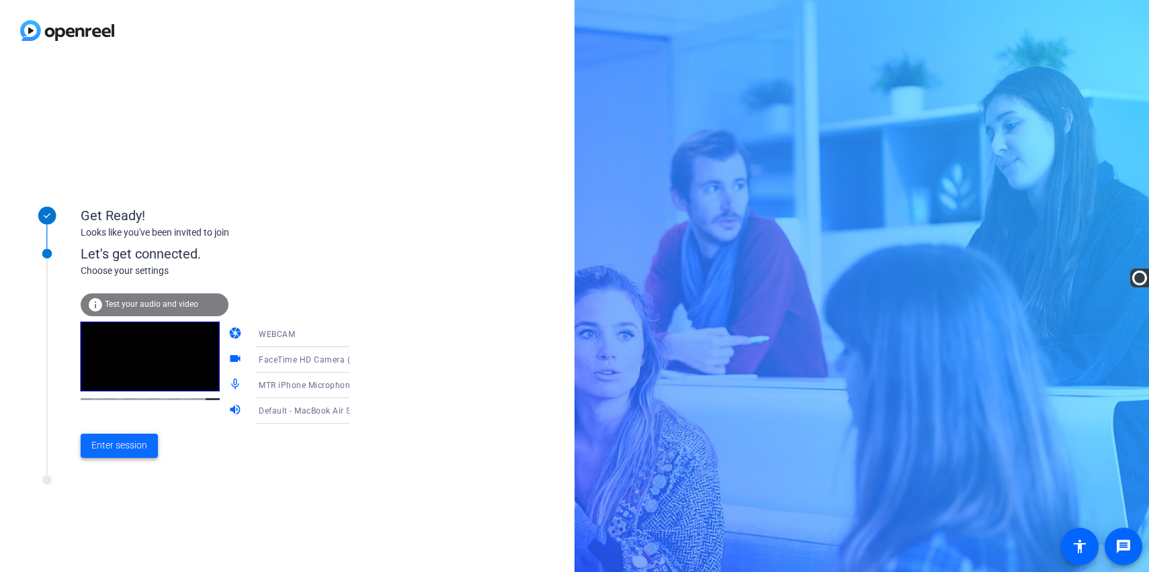 This screenshot has height=572, width=1149. Describe the element at coordinates (338, 410) in the screenshot. I see `span: Default - MacBook Air Speakers (Built-in)` at that location.